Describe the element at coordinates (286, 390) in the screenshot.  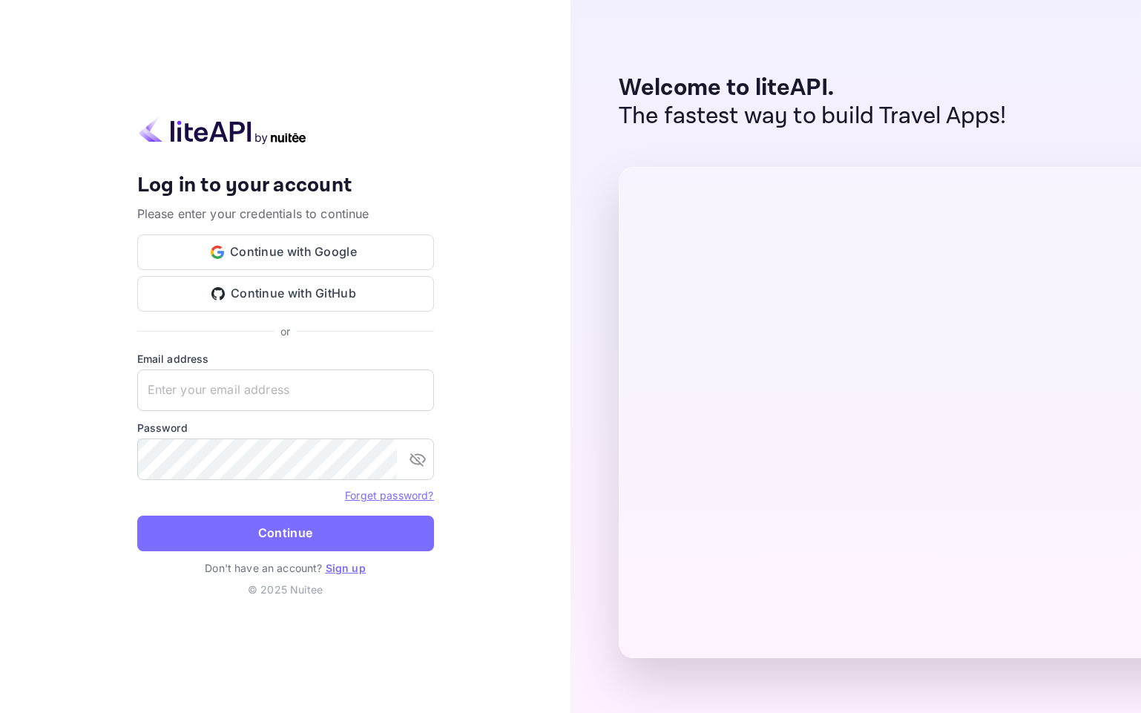
I see `input: Enter your email address` at that location.